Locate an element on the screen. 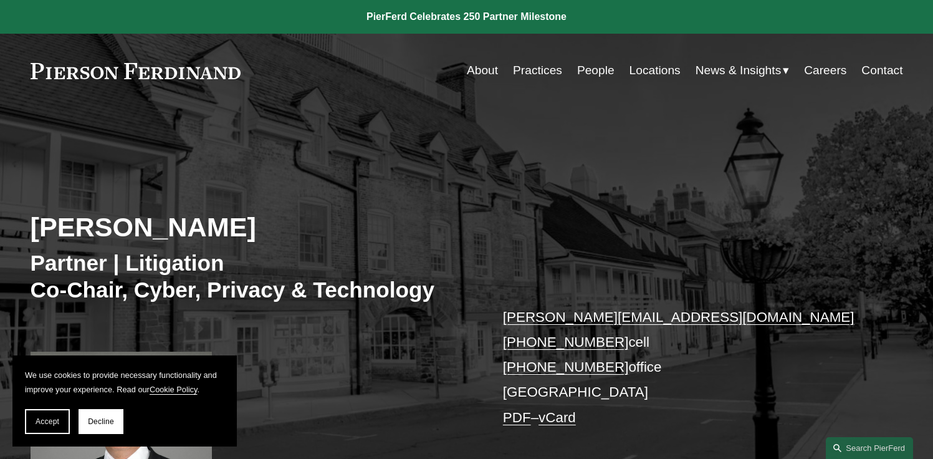  a: People is located at coordinates (596, 70).